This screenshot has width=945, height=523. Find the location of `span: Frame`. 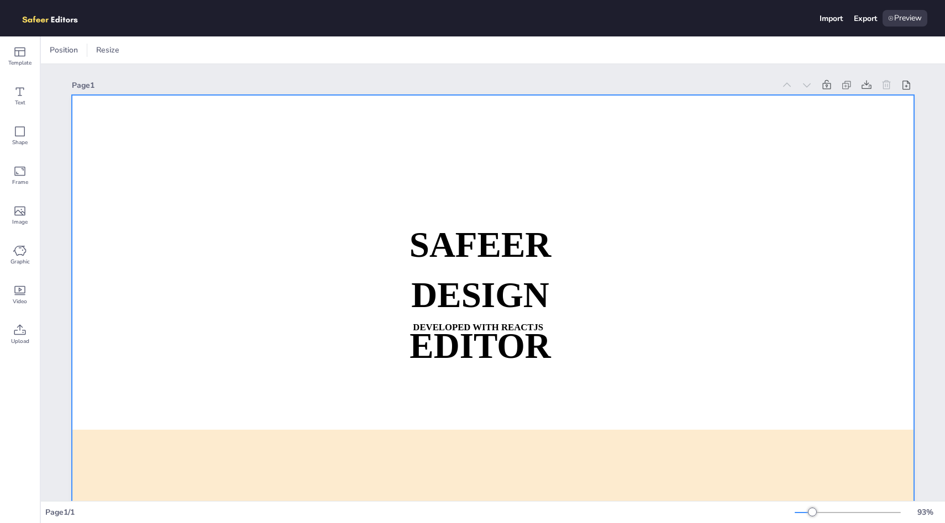

span: Frame is located at coordinates (20, 182).